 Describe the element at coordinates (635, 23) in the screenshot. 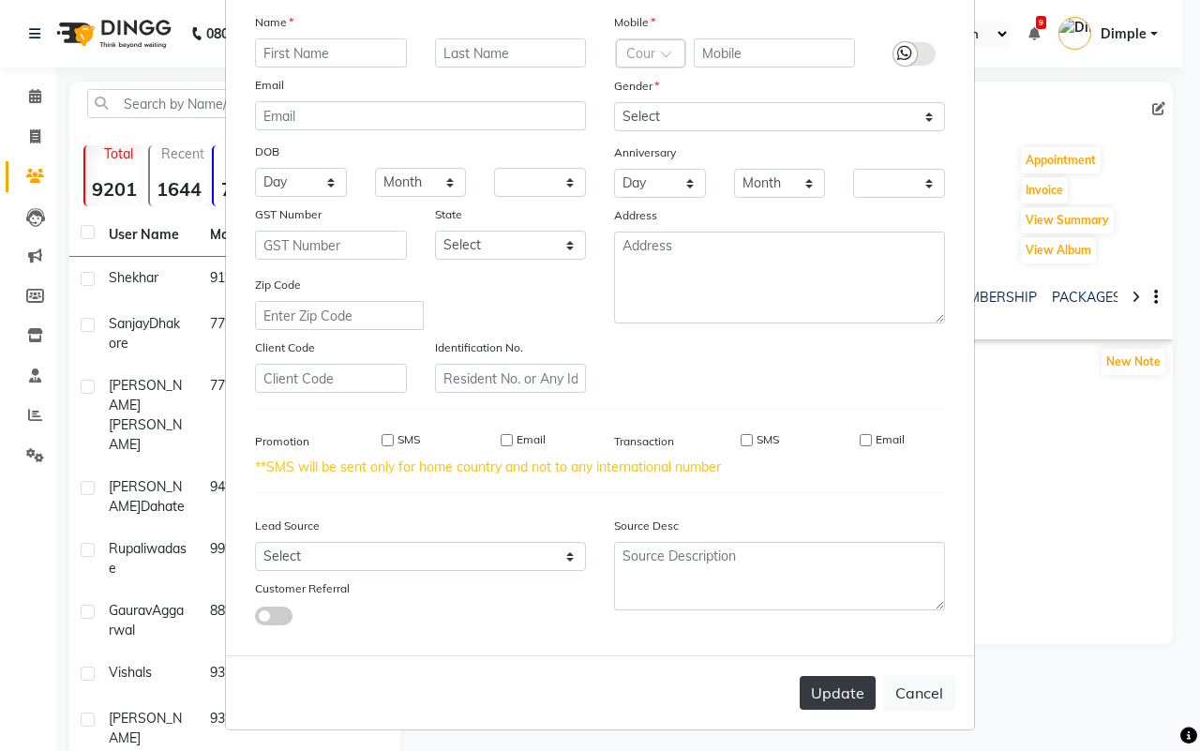

I see `label: Mobile` at that location.